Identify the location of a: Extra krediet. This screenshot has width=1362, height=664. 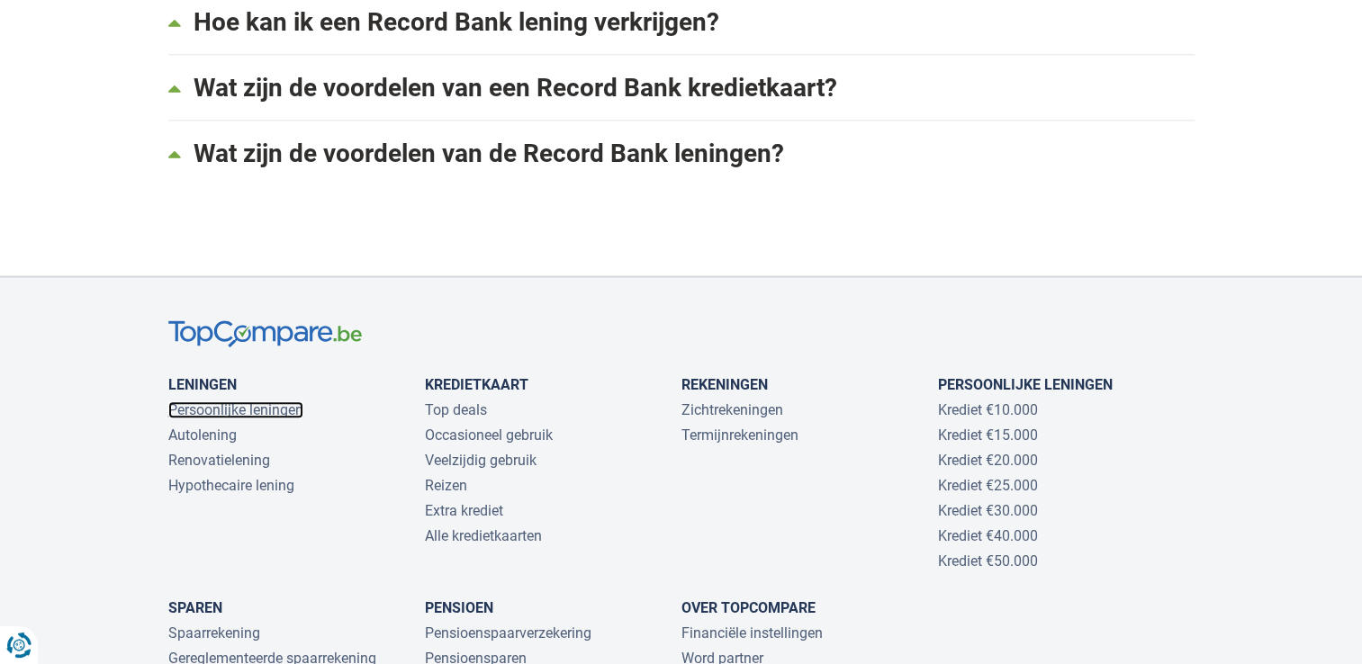
(464, 510).